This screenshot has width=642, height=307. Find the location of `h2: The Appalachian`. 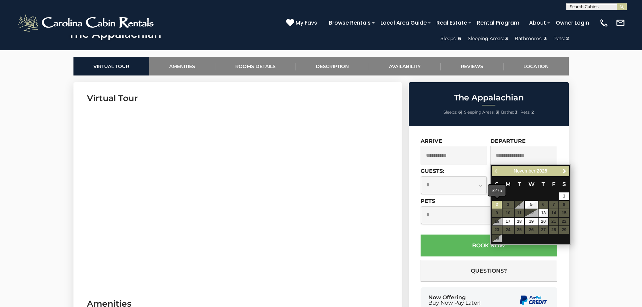

h2: The Appalachian is located at coordinates (489, 98).